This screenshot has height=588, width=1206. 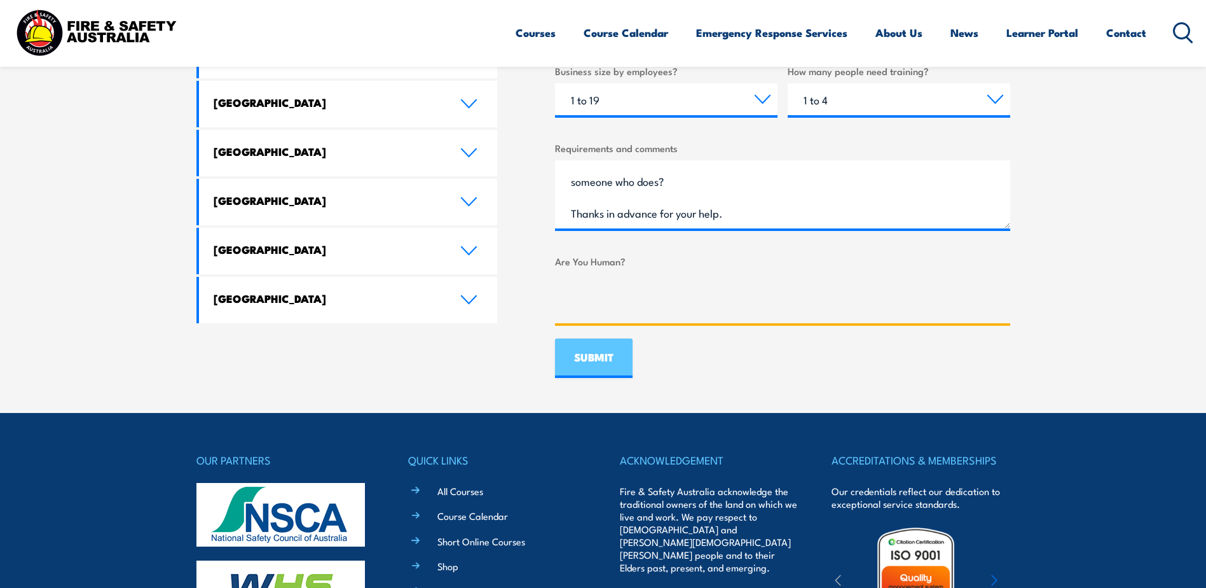 I want to click on h4: QUICK LINKS, so click(x=497, y=460).